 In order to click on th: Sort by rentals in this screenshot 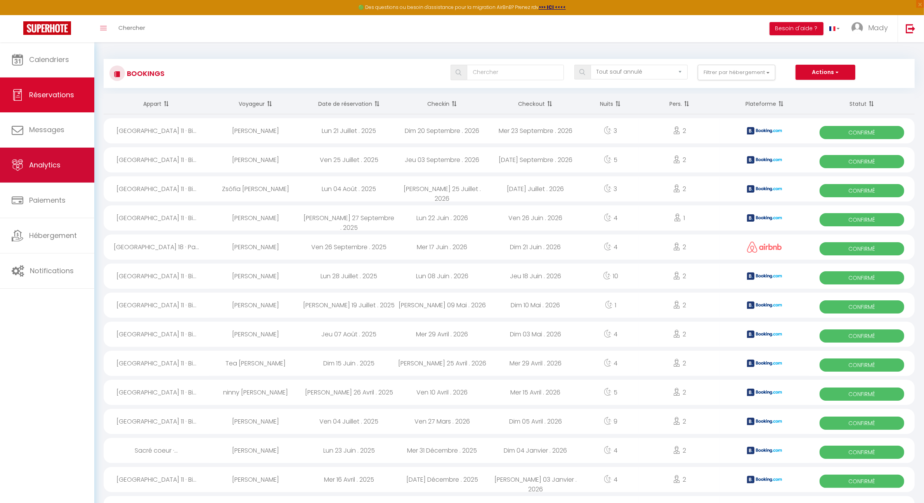, I will do `click(156, 104)`.